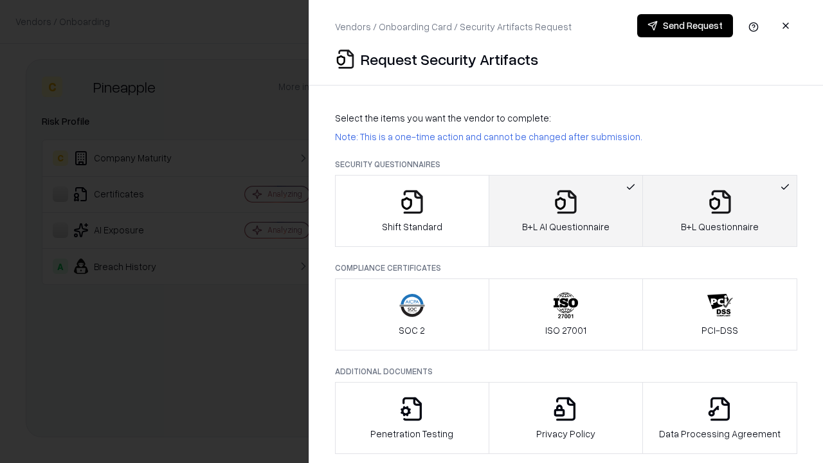  I want to click on p: Shift Standard, so click(412, 226).